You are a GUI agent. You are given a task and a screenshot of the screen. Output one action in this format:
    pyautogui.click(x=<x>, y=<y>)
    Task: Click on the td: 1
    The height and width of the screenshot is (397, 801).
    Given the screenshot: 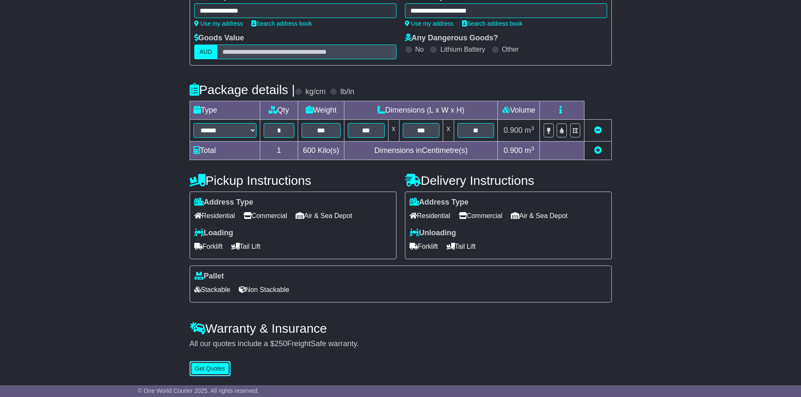 What is the action you would take?
    pyautogui.click(x=279, y=151)
    